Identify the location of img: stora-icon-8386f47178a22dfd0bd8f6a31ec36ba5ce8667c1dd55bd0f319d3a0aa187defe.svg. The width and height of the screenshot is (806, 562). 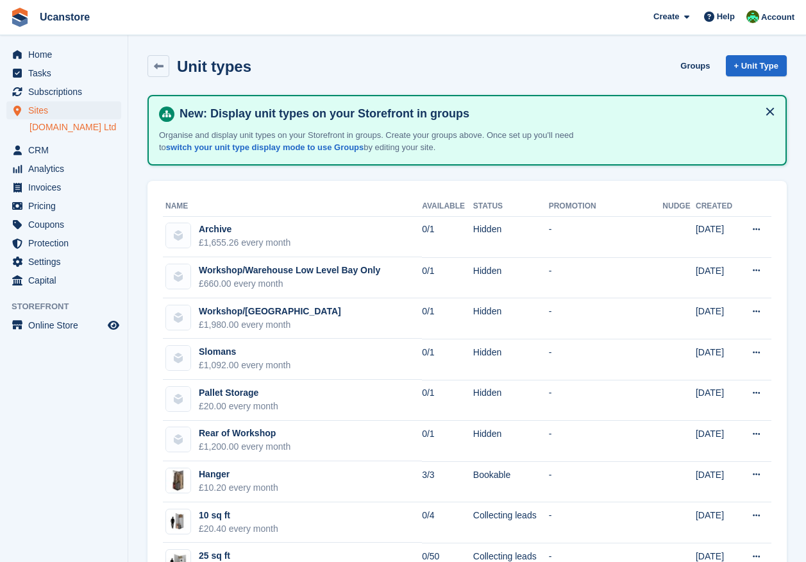
(20, 17).